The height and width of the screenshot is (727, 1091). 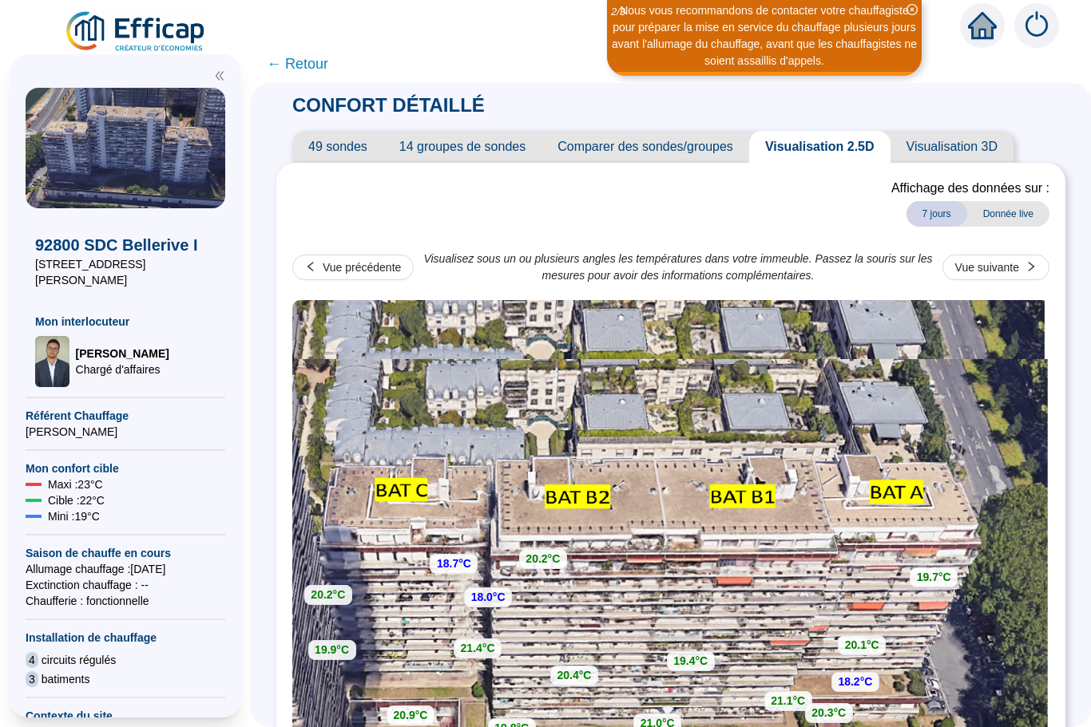 I want to click on span: Exctinction chauffage : --, so click(x=125, y=585).